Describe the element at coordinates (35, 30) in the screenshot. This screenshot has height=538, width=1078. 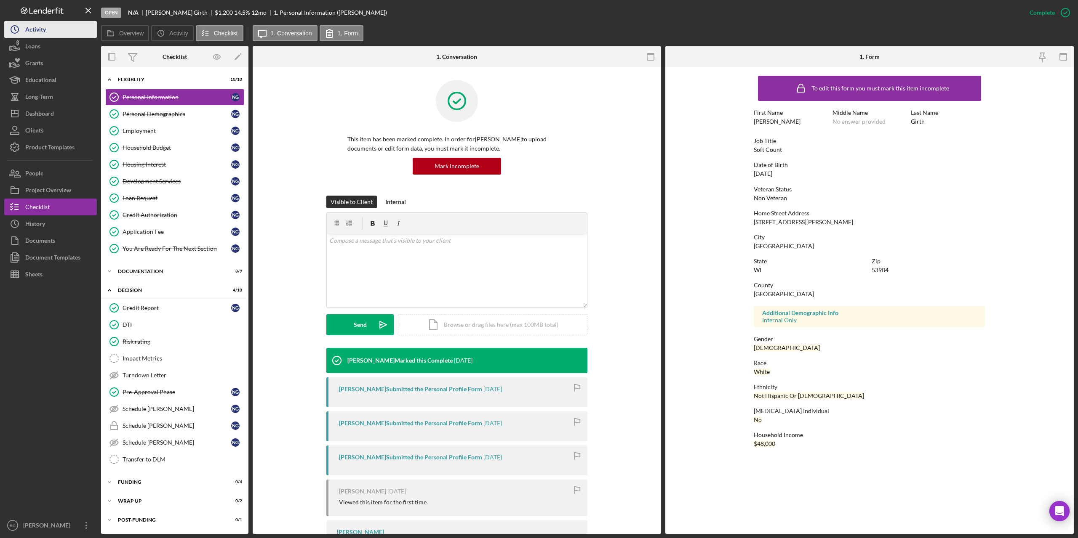
I see `div: Activity` at that location.